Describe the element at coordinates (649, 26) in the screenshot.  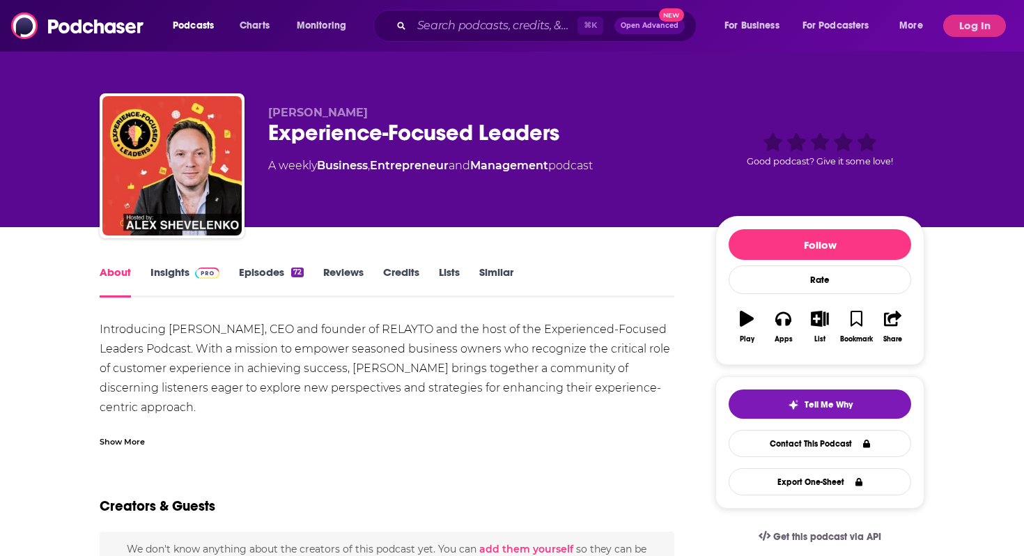
I see `span: Open Advanced` at that location.